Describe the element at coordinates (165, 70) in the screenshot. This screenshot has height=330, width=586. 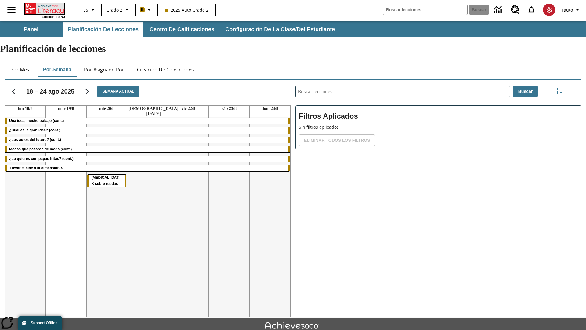
I see `button: Creación de colecciones` at that location.